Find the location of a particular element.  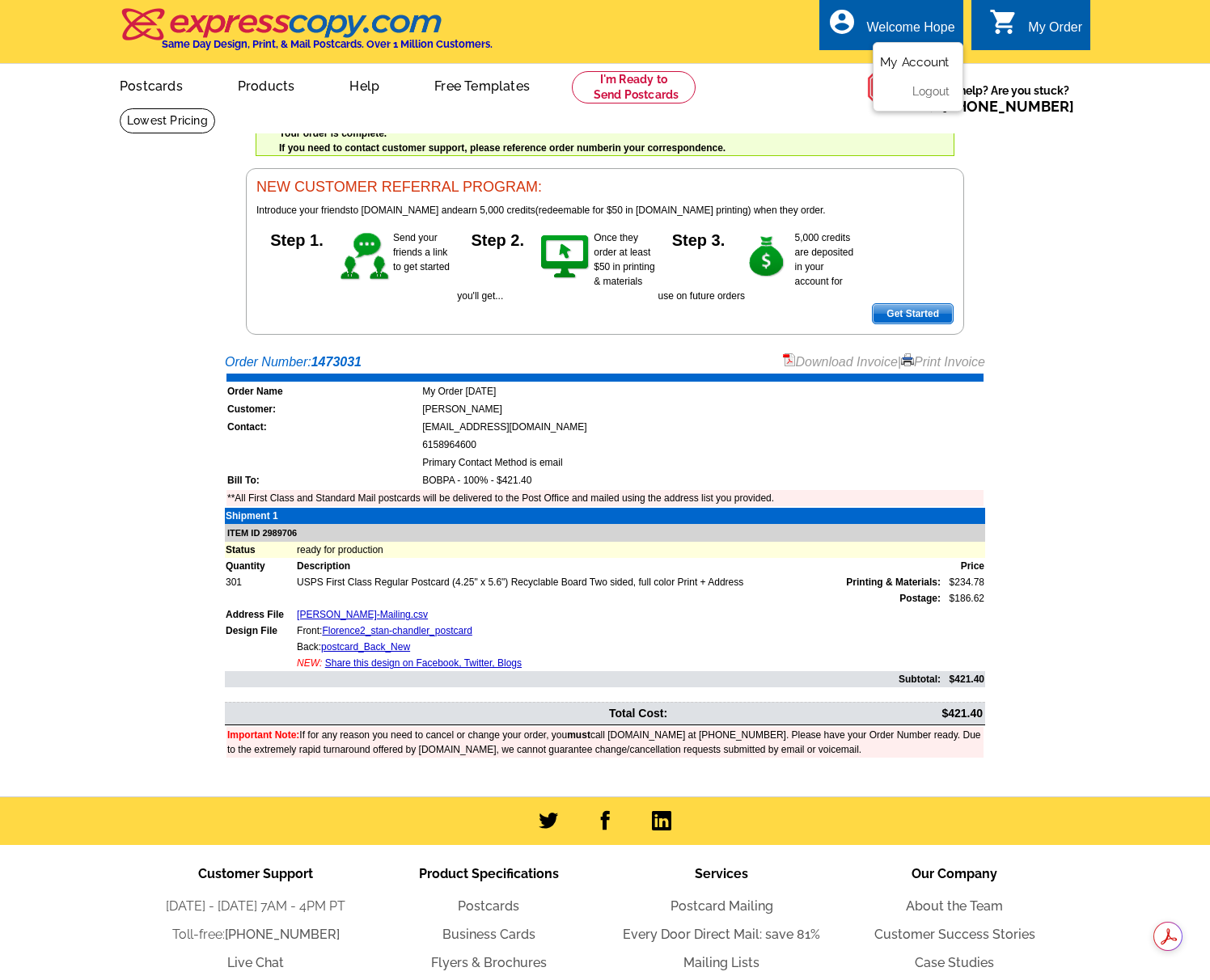

h5: Step 1. is located at coordinates (297, 239).